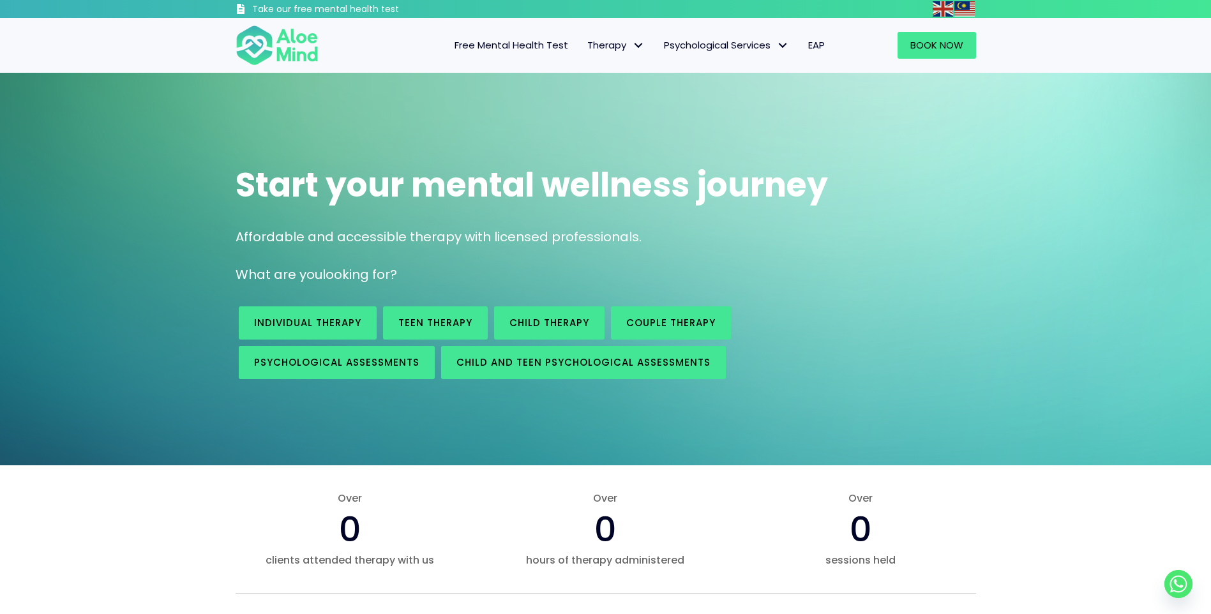  Describe the element at coordinates (308, 322) in the screenshot. I see `span: Individual therapy` at that location.